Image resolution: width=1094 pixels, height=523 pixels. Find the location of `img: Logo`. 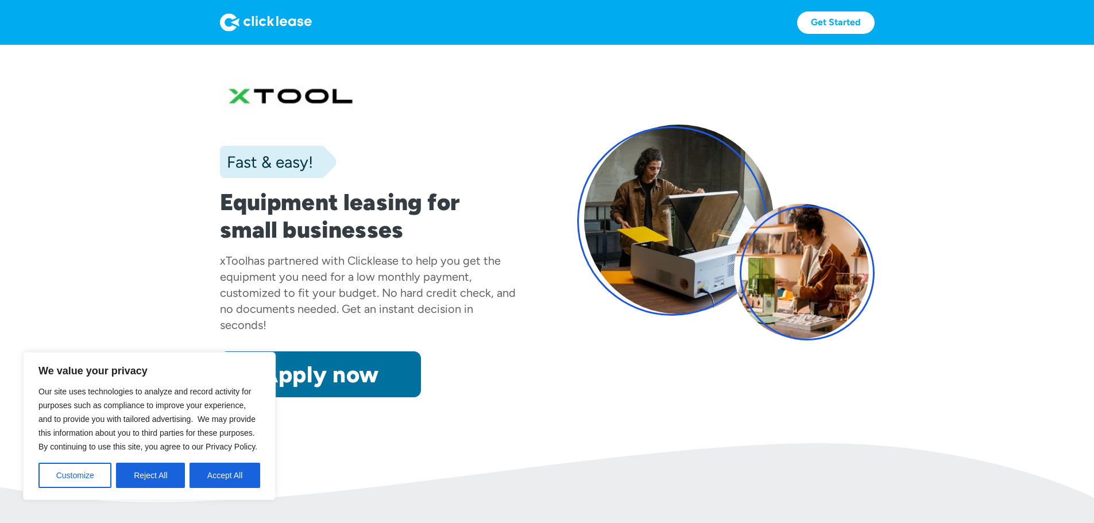

img: Logo is located at coordinates (266, 22).